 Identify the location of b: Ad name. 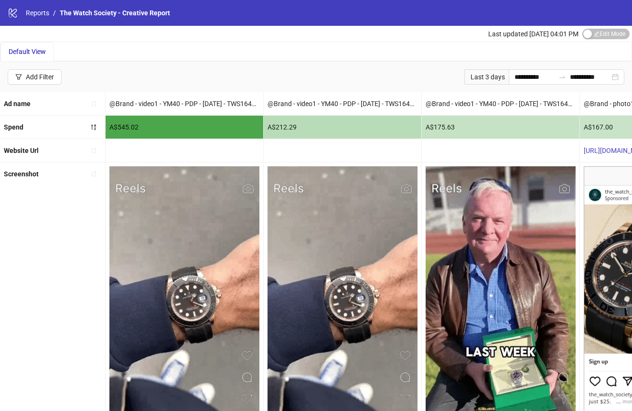
(17, 104).